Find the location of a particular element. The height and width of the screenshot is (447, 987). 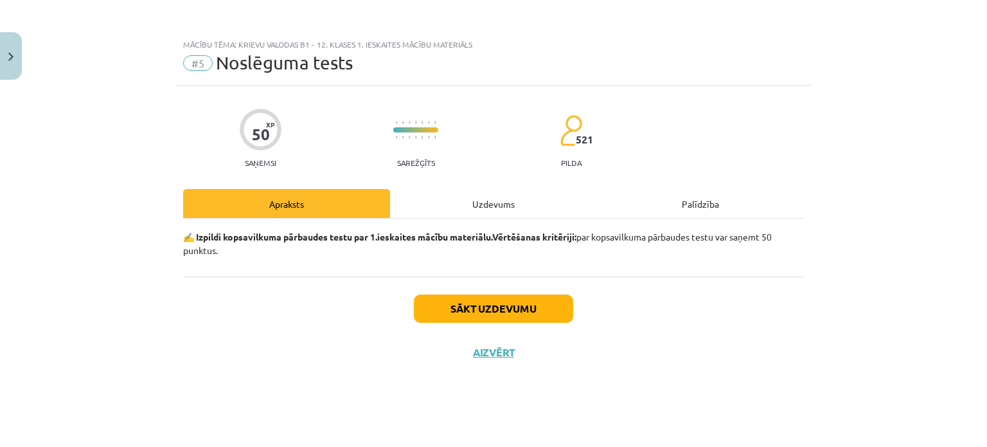

button: Aizvērt is located at coordinates (494, 352).